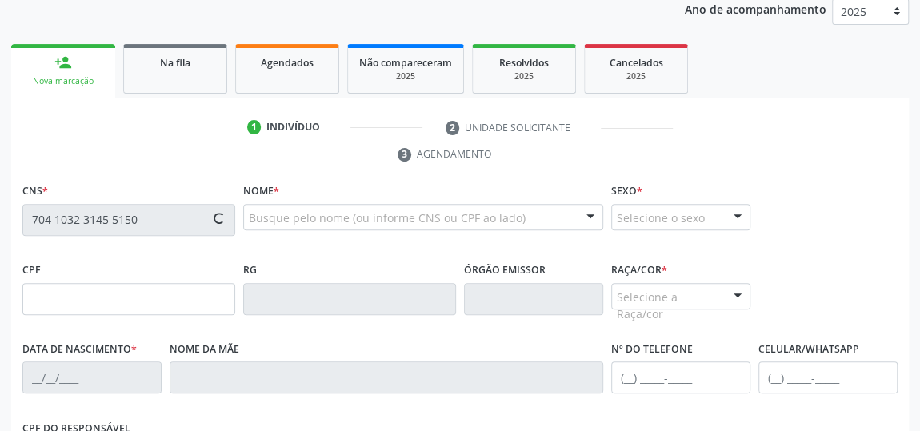 The image size is (920, 431). What do you see at coordinates (406, 62) in the screenshot?
I see `span: Não compareceram` at bounding box center [406, 62].